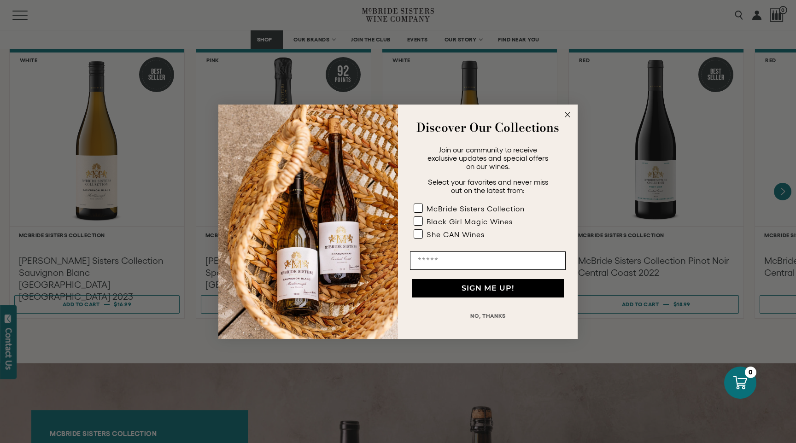  I want to click on img: 42653730-7e35-4af7-a99d-12bf478283cf.jpeg, so click(308, 222).